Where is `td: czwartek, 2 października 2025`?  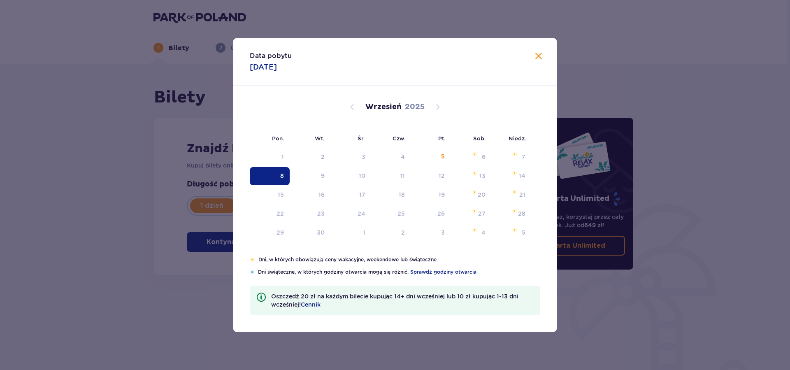
td: czwartek, 2 października 2025 is located at coordinates (391, 233).